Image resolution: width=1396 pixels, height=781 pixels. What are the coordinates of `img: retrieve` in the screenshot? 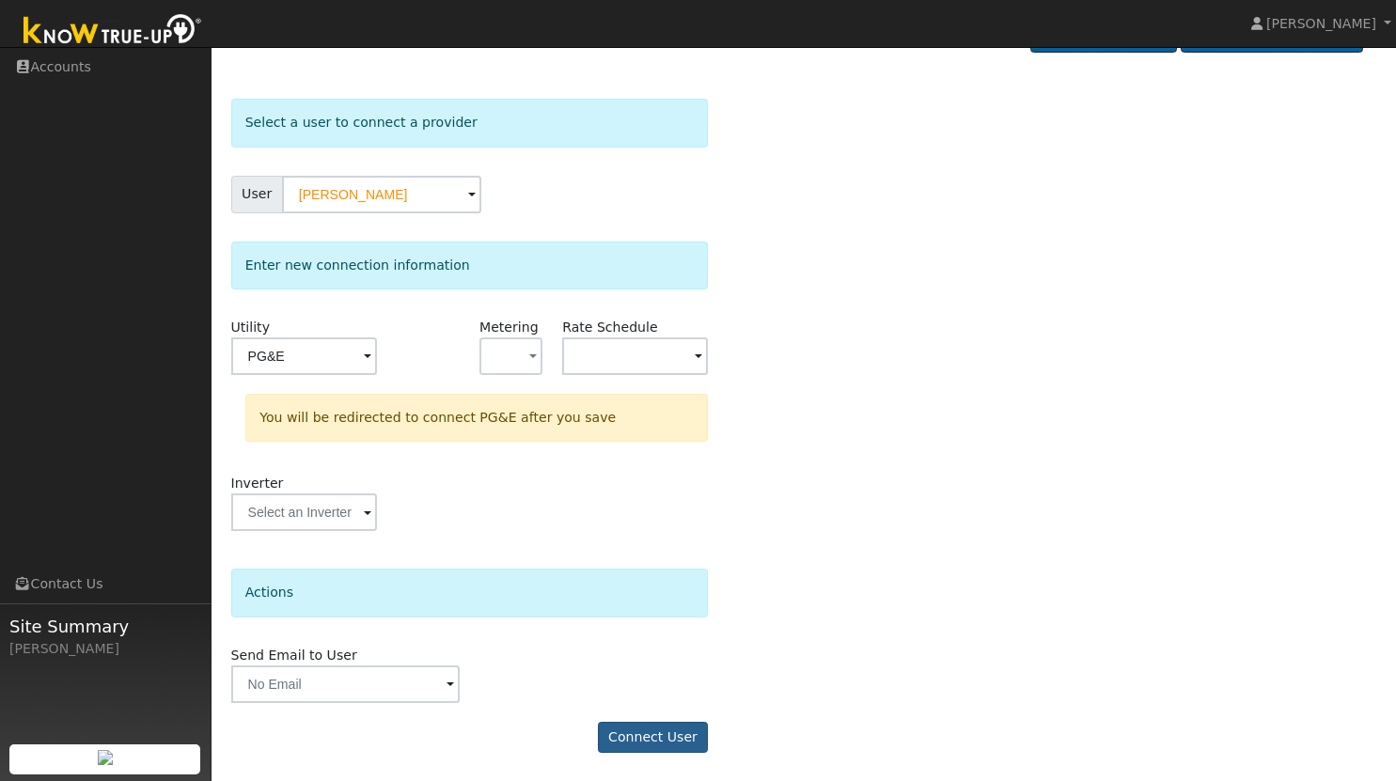 It's located at (105, 757).